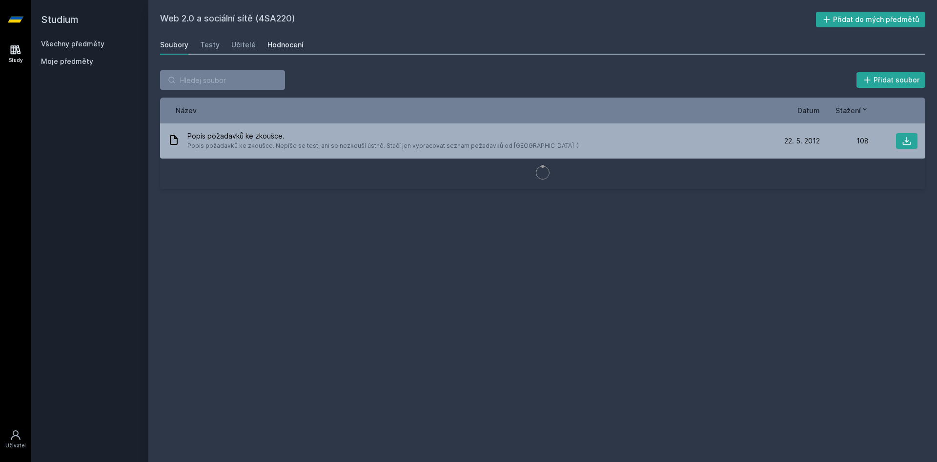 The height and width of the screenshot is (462, 937). What do you see at coordinates (16, 445) in the screenshot?
I see `div: Uživatel` at bounding box center [16, 445].